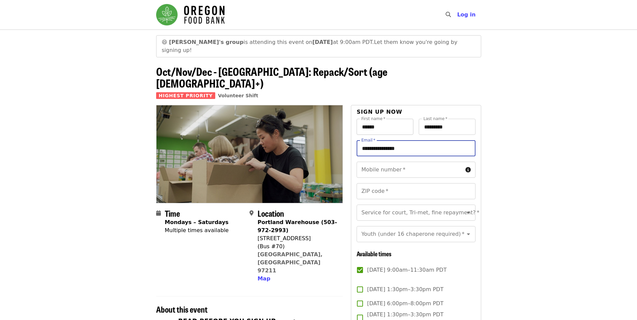 The width and height of the screenshot is (637, 320). What do you see at coordinates (264, 279) in the screenshot?
I see `button: Map` at bounding box center [264, 279].